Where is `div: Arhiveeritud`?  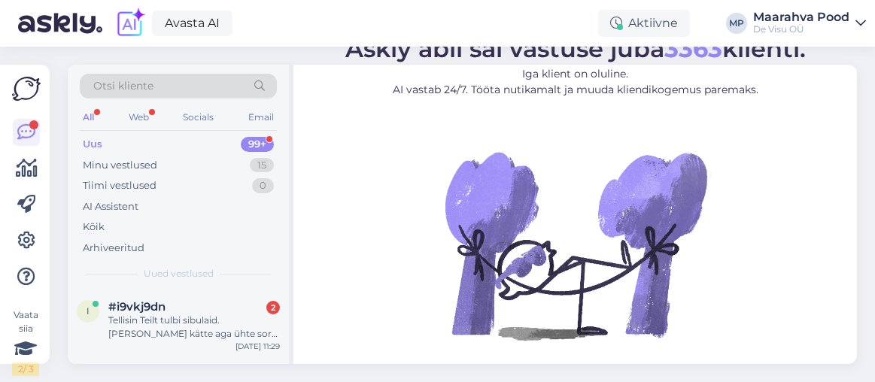 div: Arhiveeritud is located at coordinates (114, 248).